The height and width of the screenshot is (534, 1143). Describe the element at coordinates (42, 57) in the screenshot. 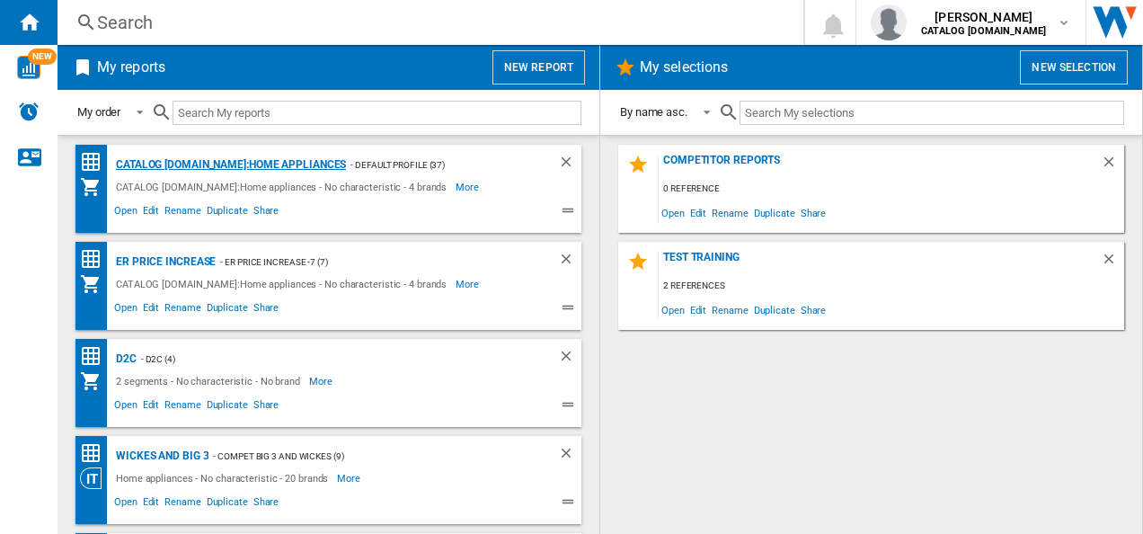

I see `span: NEW` at that location.